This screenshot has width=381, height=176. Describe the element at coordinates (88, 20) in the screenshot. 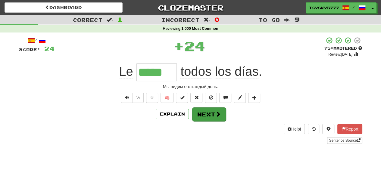

I see `span: Correct` at that location.